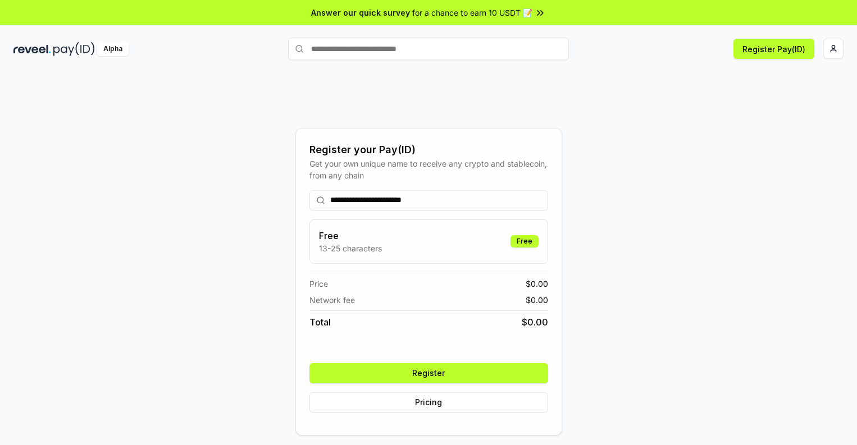 Image resolution: width=857 pixels, height=445 pixels. I want to click on div: Free, so click(524, 241).